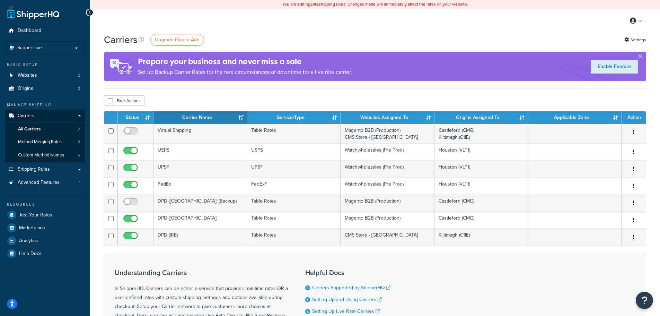  Describe the element at coordinates (200, 118) in the screenshot. I see `th: Carrier Name: activate to sort column ascending` at that location.